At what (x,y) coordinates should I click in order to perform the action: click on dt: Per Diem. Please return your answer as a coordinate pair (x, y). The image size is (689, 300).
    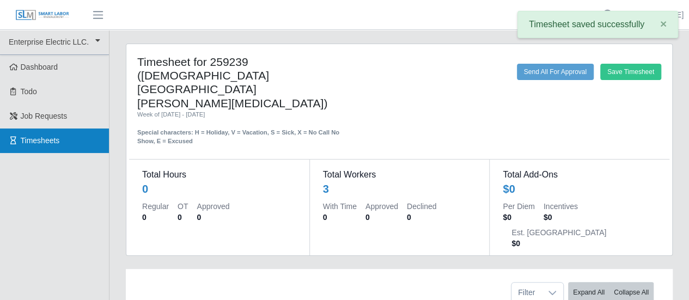
    Looking at the image, I should click on (519, 207).